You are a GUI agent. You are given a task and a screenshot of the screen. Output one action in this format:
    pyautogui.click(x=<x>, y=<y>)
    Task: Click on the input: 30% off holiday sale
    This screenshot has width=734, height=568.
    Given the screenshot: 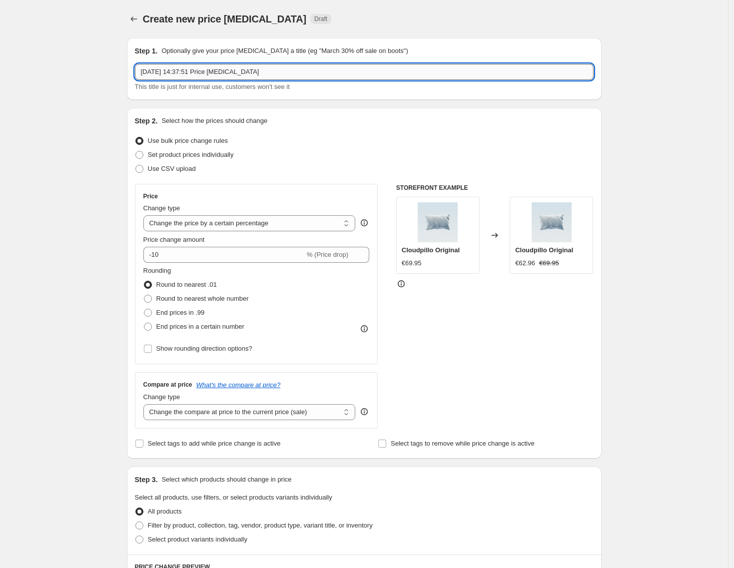 What is the action you would take?
    pyautogui.click(x=364, y=72)
    